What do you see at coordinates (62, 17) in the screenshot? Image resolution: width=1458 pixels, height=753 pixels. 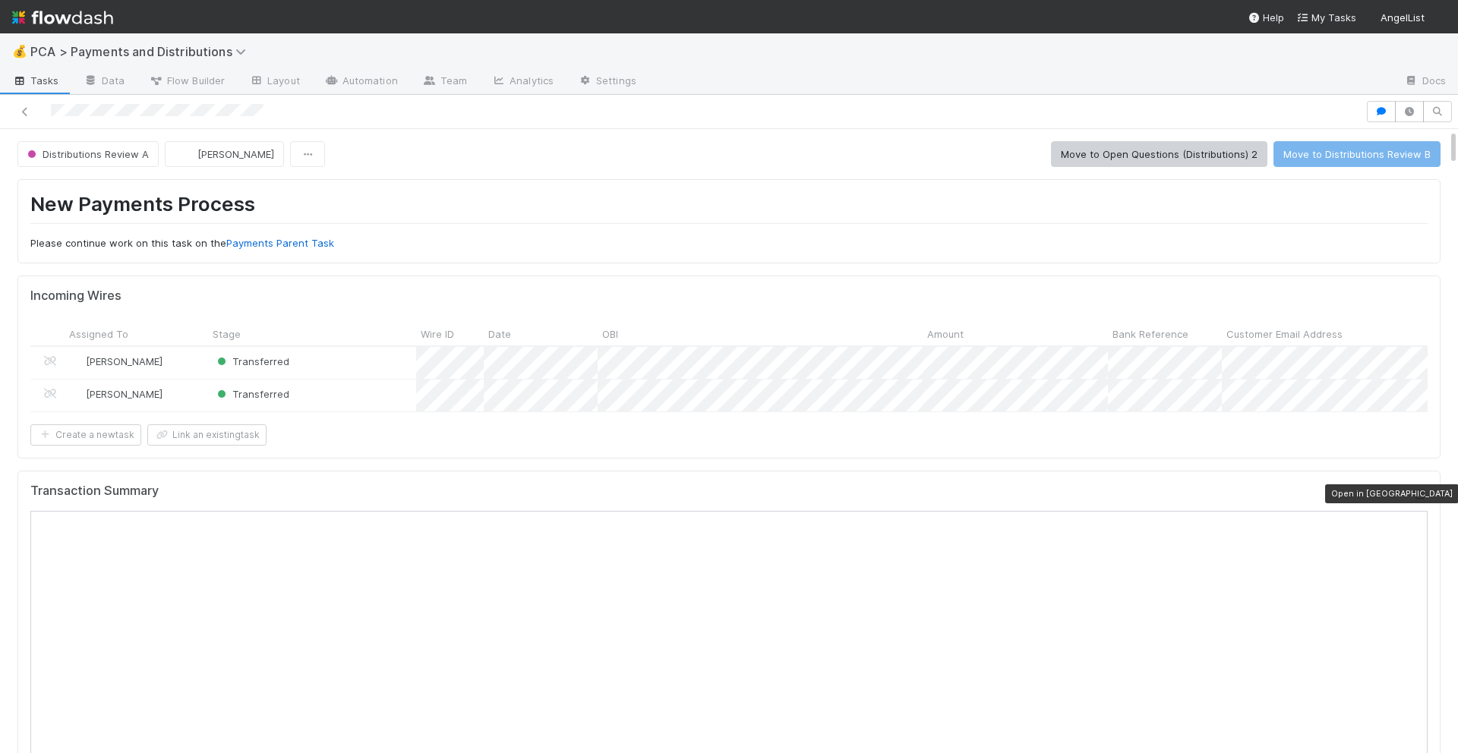 I see `img: logo-inverted-e16ddd16eac7371096b0.svg` at bounding box center [62, 17].